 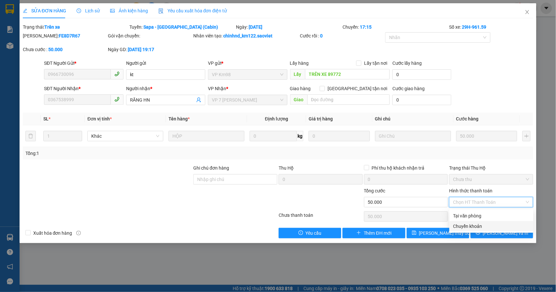 I want to click on span: SL, so click(x=46, y=119).